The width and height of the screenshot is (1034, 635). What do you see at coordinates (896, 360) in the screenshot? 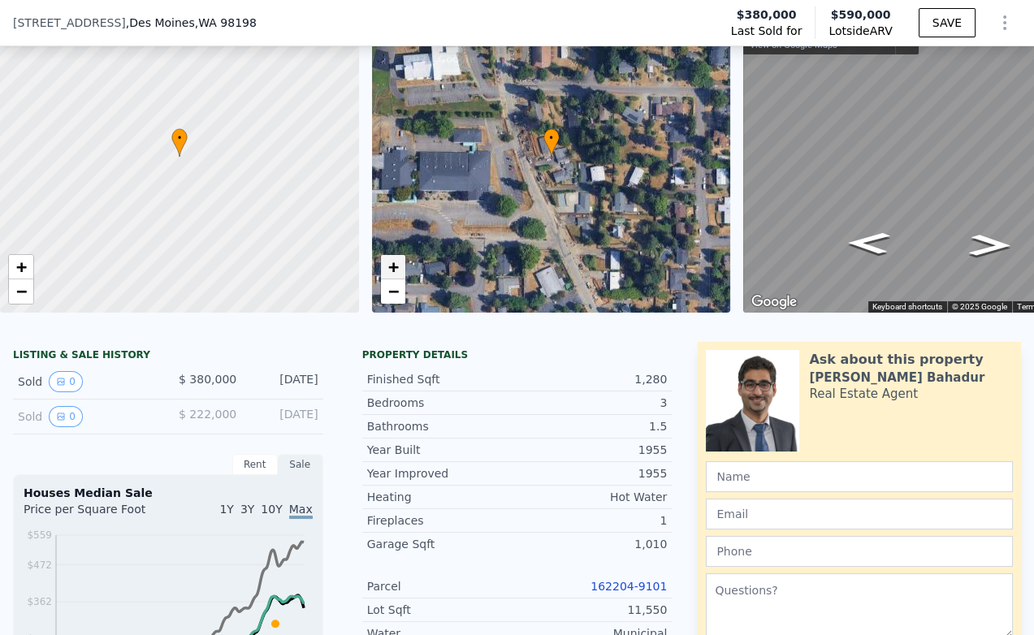
I see `div: Ask about this property` at bounding box center [896, 360].